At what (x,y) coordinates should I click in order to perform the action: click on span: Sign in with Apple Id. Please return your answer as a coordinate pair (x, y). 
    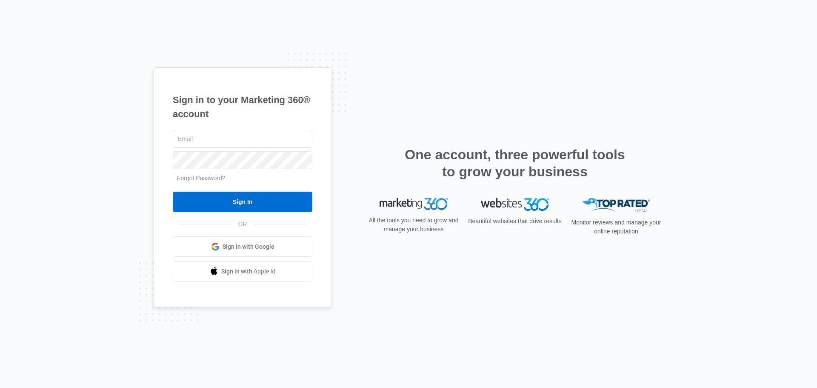
    Looking at the image, I should click on (249, 271).